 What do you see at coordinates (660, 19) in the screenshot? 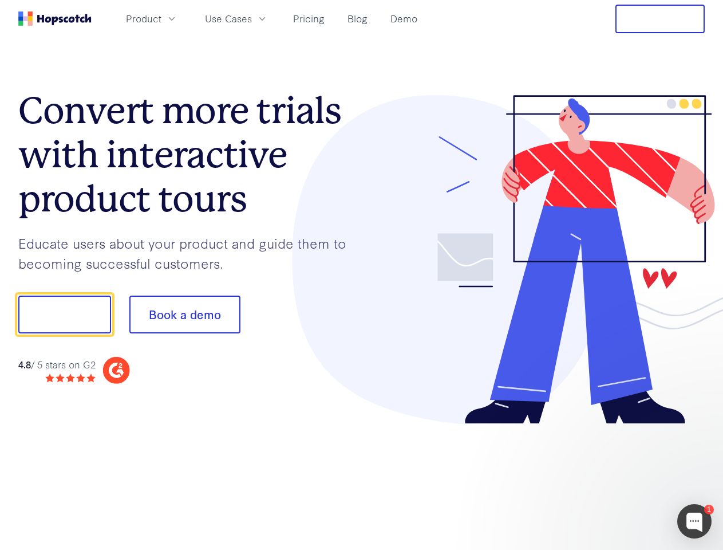
I see `button: Free Trial` at bounding box center [660, 19].